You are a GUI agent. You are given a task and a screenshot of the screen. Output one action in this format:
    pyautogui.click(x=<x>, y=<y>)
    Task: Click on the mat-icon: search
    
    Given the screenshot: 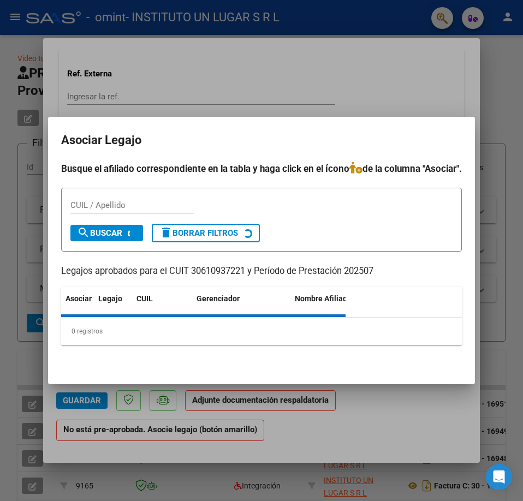 What is the action you would take?
    pyautogui.click(x=84, y=233)
    